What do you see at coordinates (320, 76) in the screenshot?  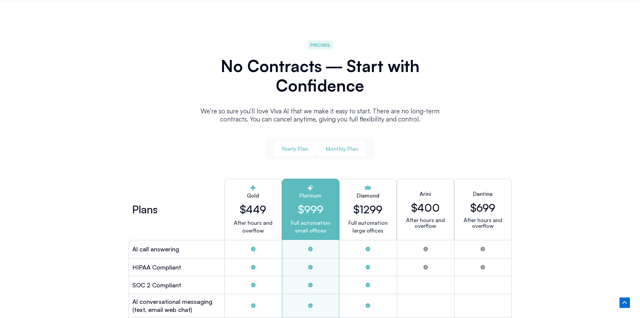 I see `h2: No Contracts ― Start with Confidence` at bounding box center [320, 76].